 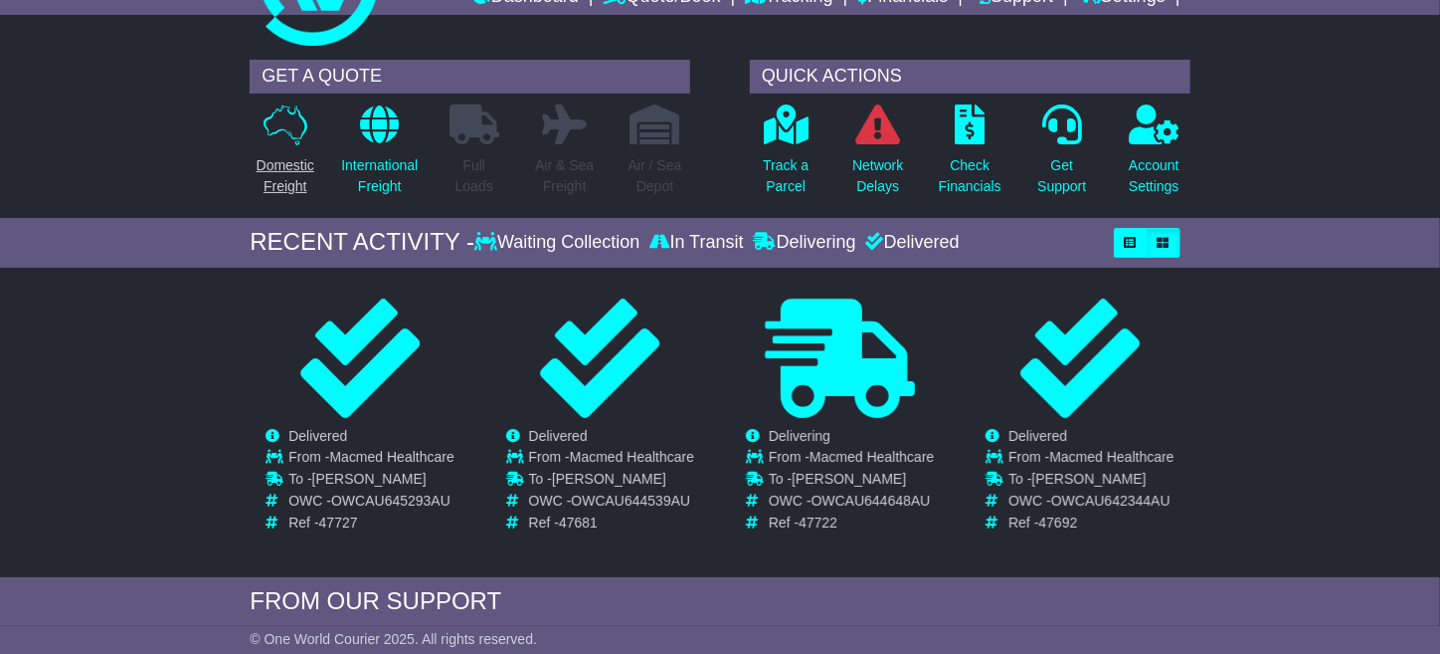 I want to click on span: 47681, so click(x=578, y=522).